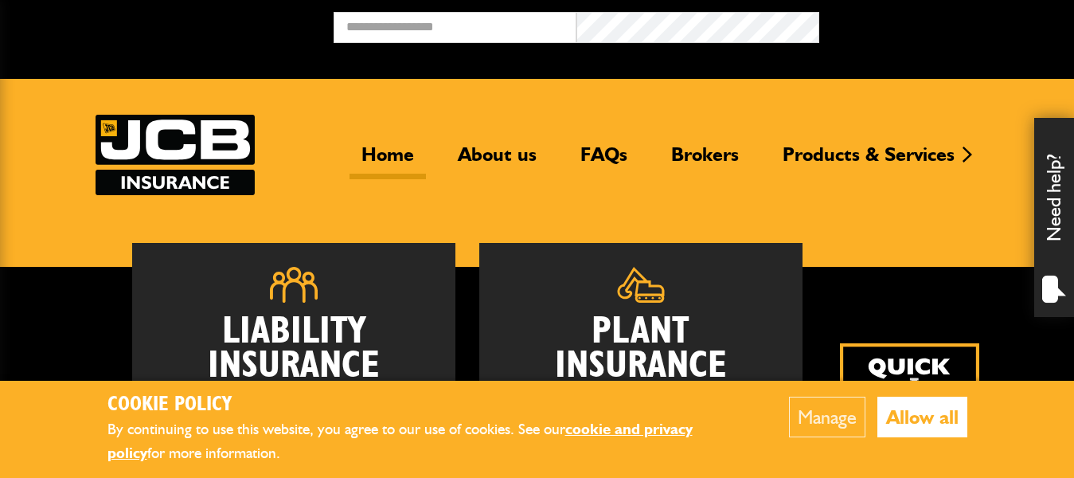  Describe the element at coordinates (388, 161) in the screenshot. I see `a: Home` at that location.